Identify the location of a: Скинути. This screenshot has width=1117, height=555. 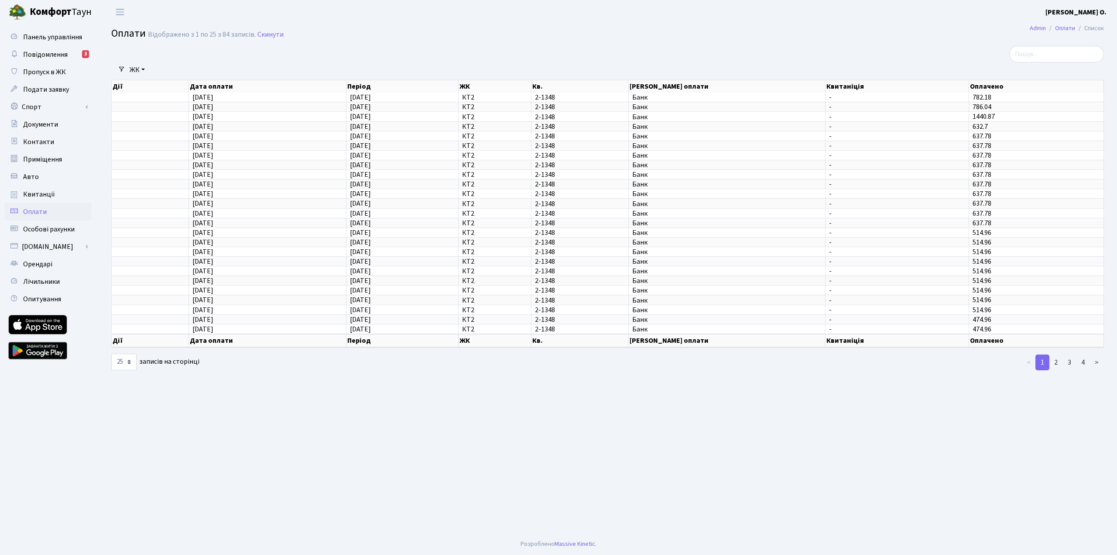
(271, 34).